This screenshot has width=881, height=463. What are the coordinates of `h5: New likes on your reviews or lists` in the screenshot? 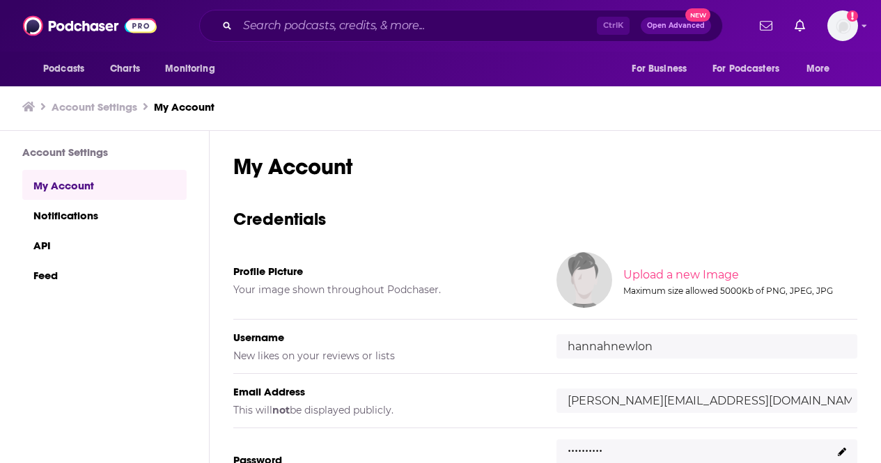 It's located at (384, 356).